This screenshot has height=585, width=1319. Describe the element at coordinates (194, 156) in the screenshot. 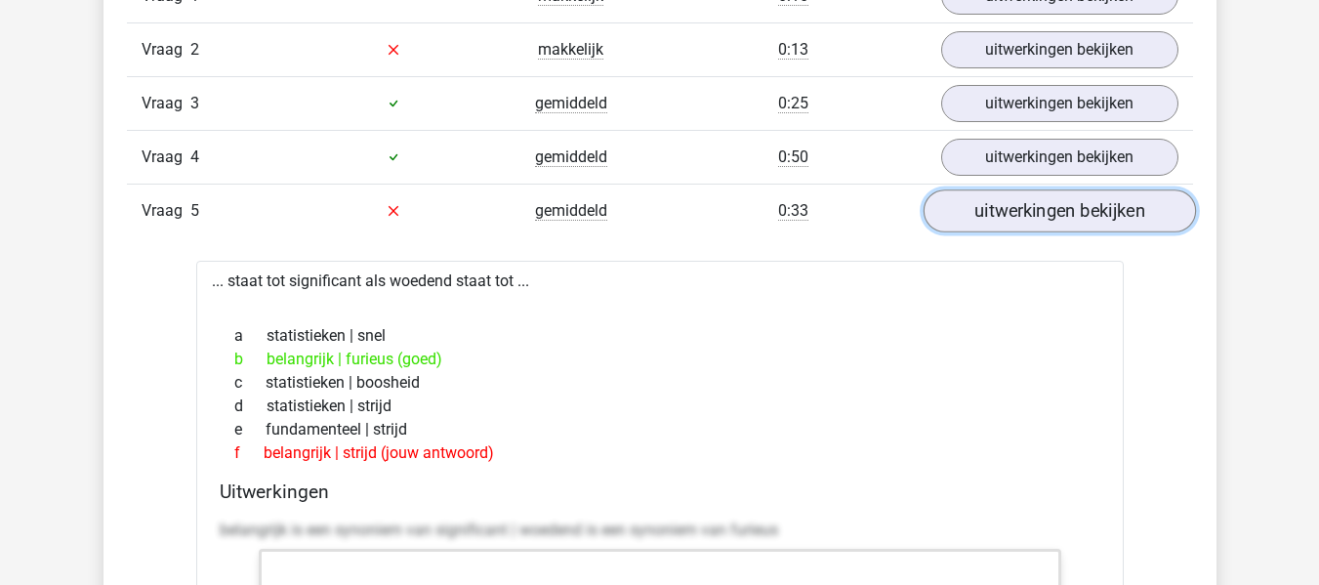

I see `span: 4` at that location.